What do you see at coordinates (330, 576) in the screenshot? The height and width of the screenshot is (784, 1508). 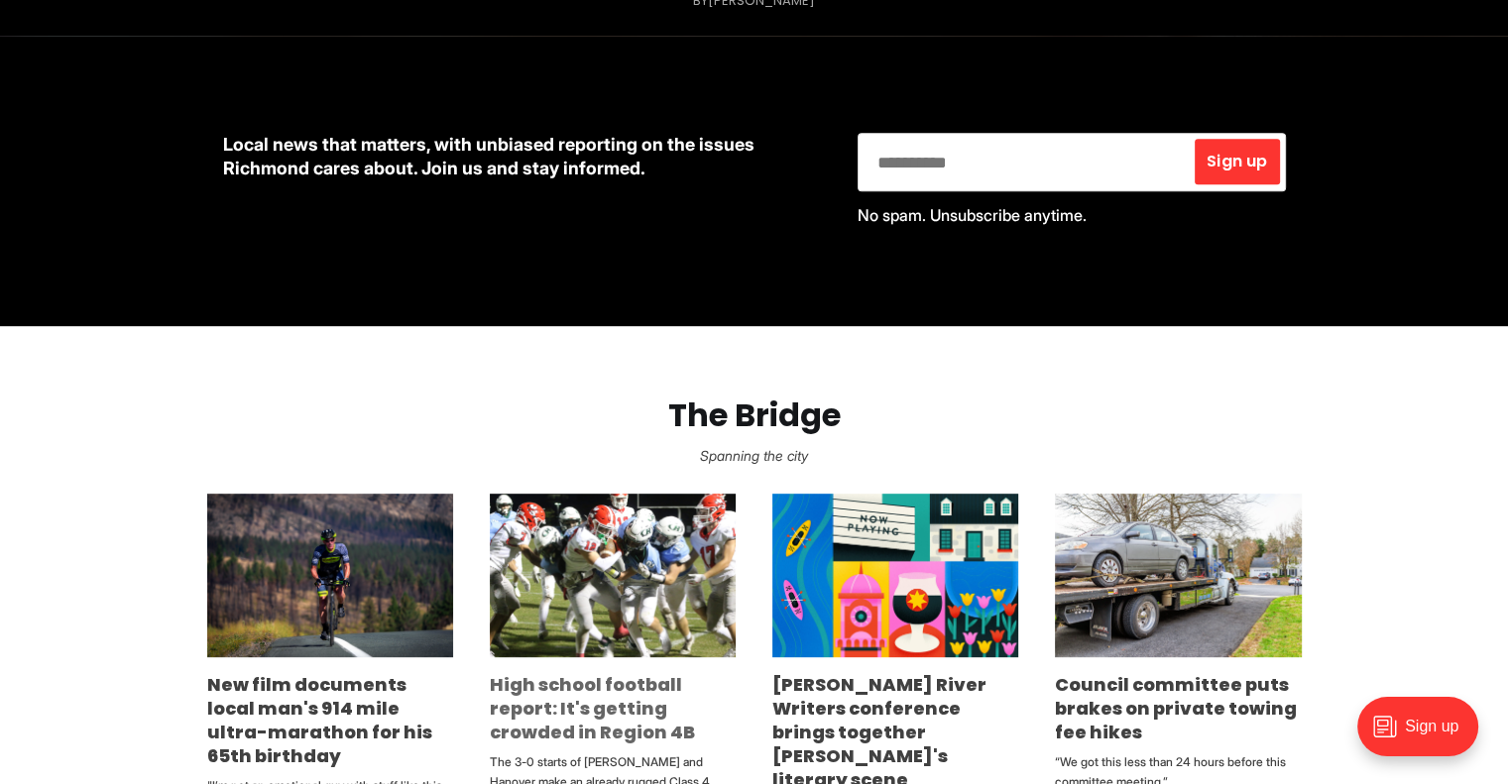 I see `img: New film documents local man's 914 mile ultra-marathon for his 65th birthday` at bounding box center [330, 576].